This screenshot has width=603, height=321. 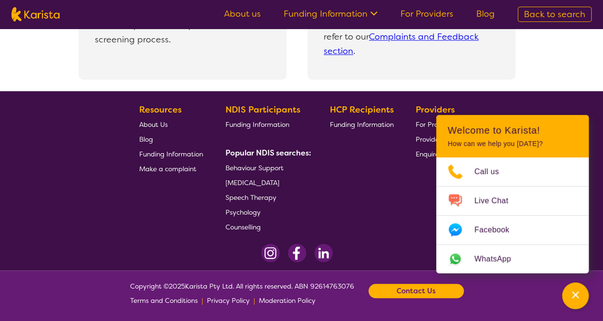 I want to click on a: Behaviour Support, so click(x=267, y=167).